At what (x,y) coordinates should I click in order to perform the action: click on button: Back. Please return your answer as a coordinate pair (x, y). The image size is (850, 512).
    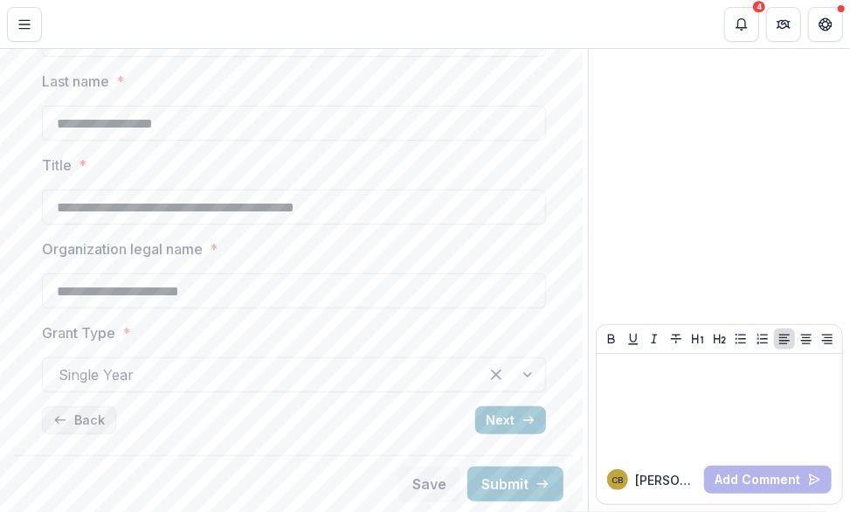
    Looking at the image, I should click on (79, 420).